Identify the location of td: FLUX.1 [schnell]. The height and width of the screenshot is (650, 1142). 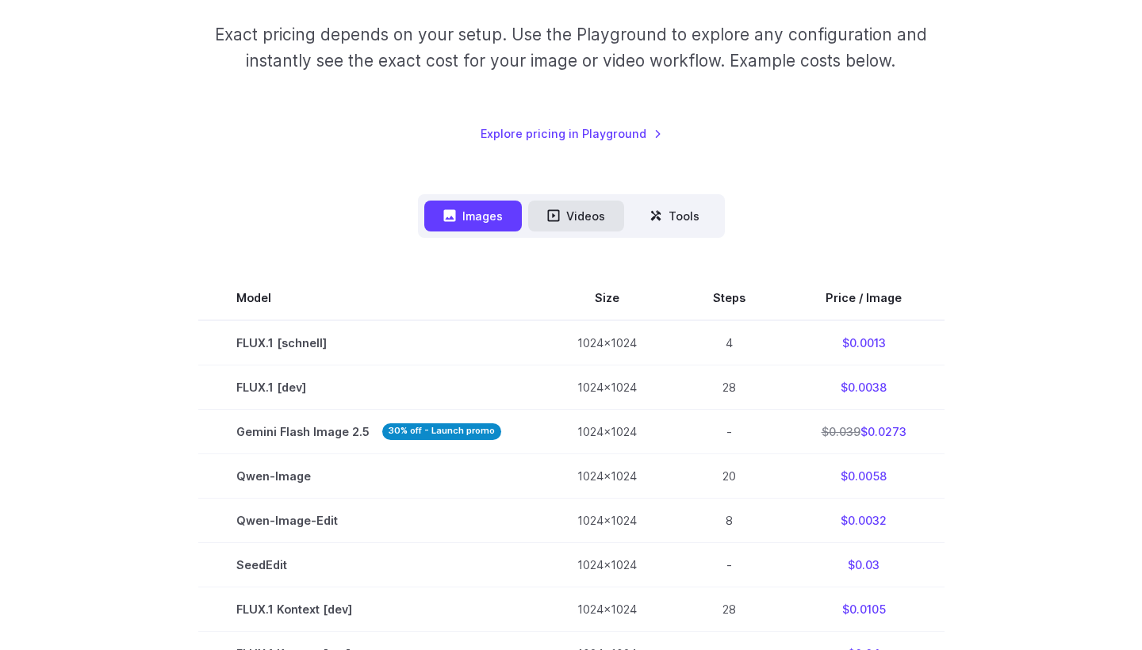
(369, 343).